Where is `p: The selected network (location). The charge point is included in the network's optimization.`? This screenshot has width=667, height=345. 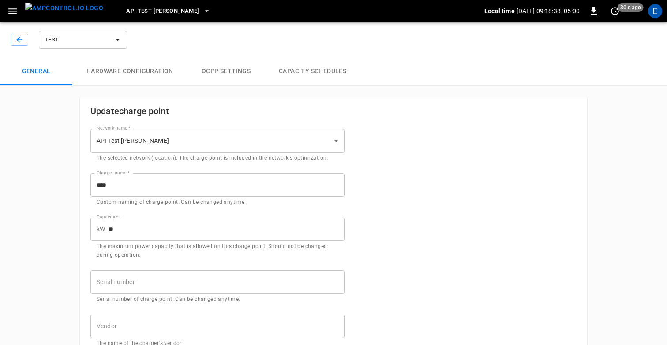
p: The selected network (location). The charge point is included in the network's optimization. is located at coordinates (218, 158).